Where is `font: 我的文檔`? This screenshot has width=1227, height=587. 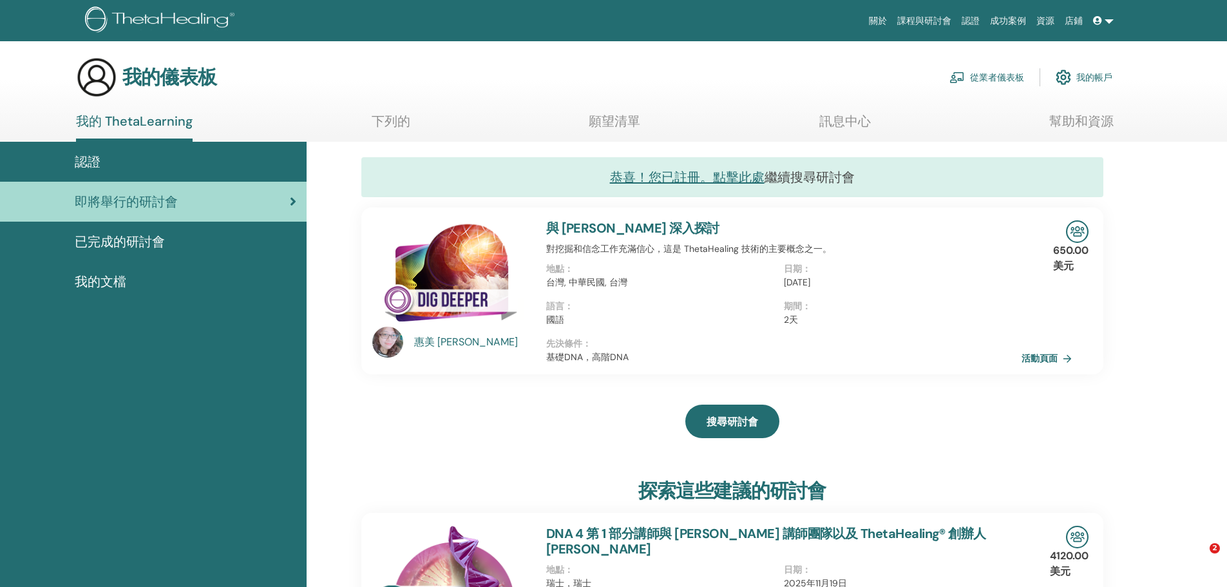
font: 我的文檔 is located at coordinates (100, 281).